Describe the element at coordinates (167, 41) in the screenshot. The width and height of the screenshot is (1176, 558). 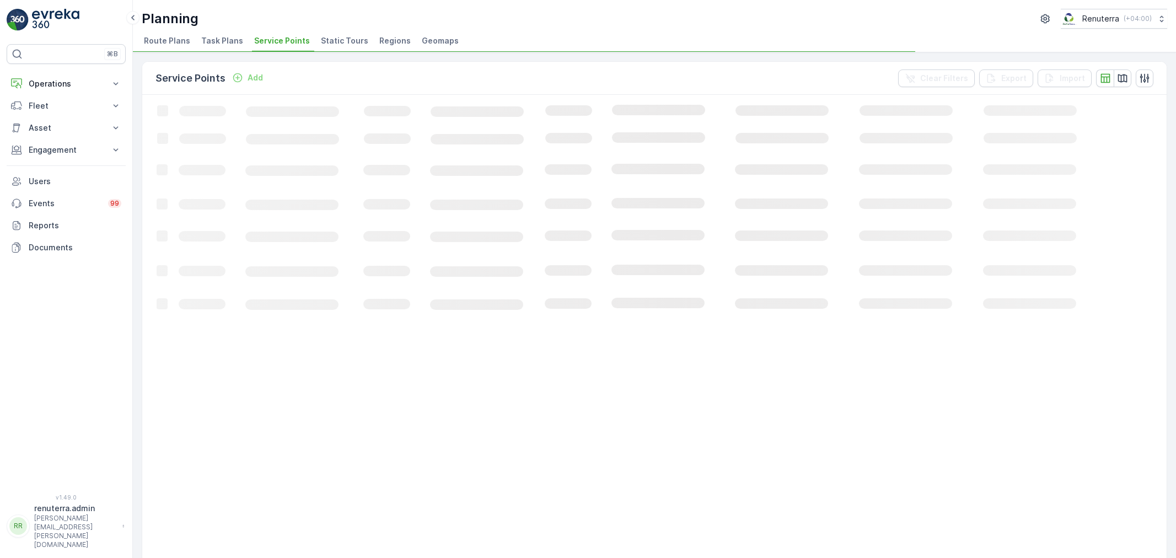
I see `span: Route Plans` at that location.